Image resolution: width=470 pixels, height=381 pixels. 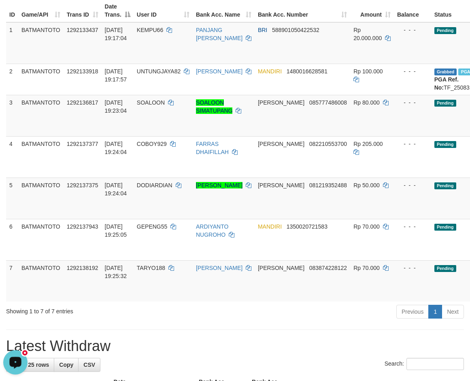 I want to click on a: CSV, so click(x=89, y=364).